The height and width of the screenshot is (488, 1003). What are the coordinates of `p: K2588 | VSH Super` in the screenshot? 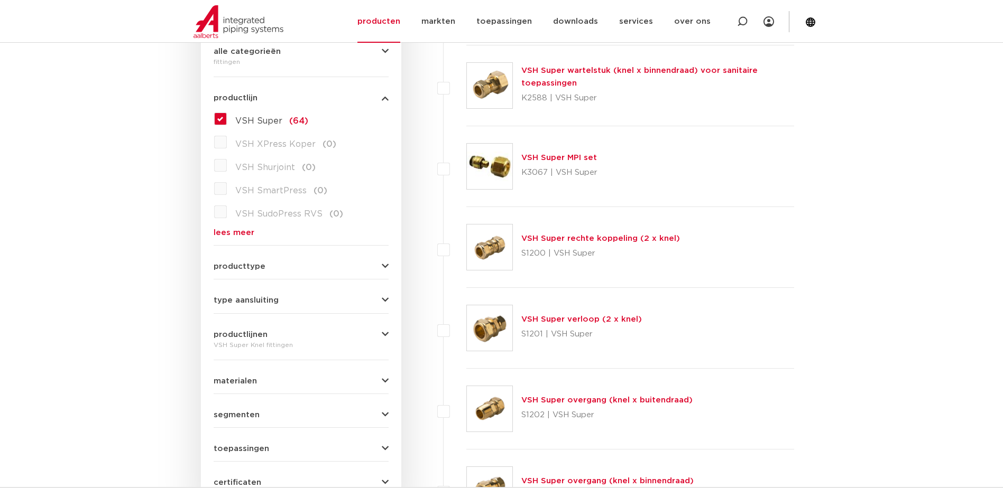 It's located at (657, 98).